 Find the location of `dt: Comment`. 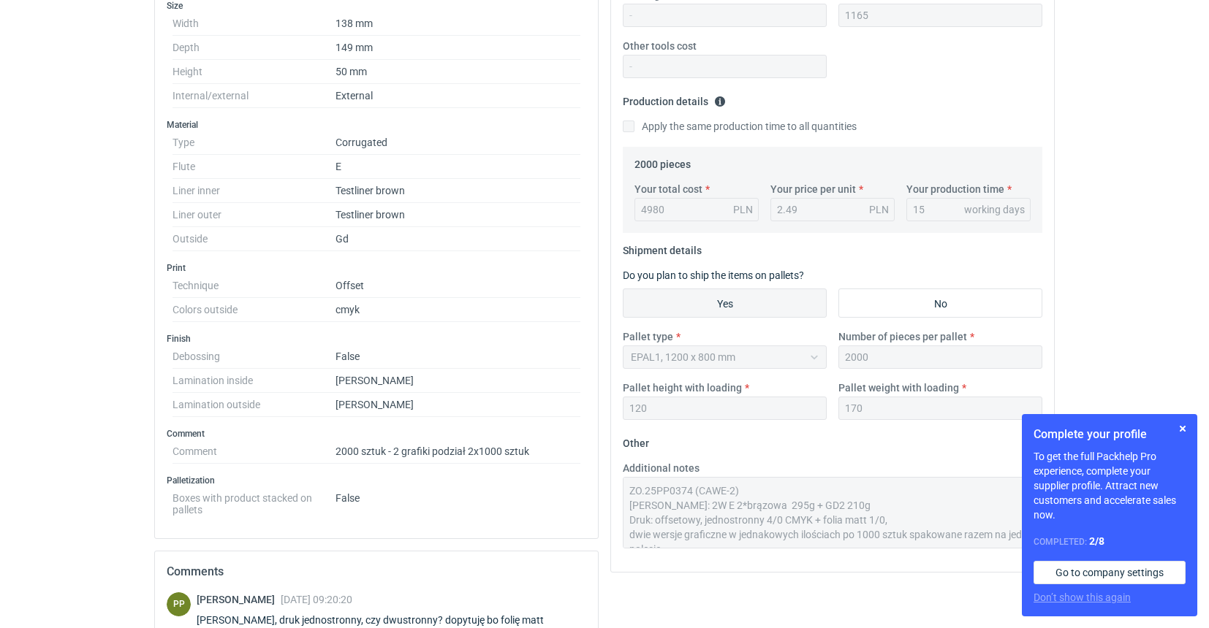

dt: Comment is located at coordinates (254, 452).